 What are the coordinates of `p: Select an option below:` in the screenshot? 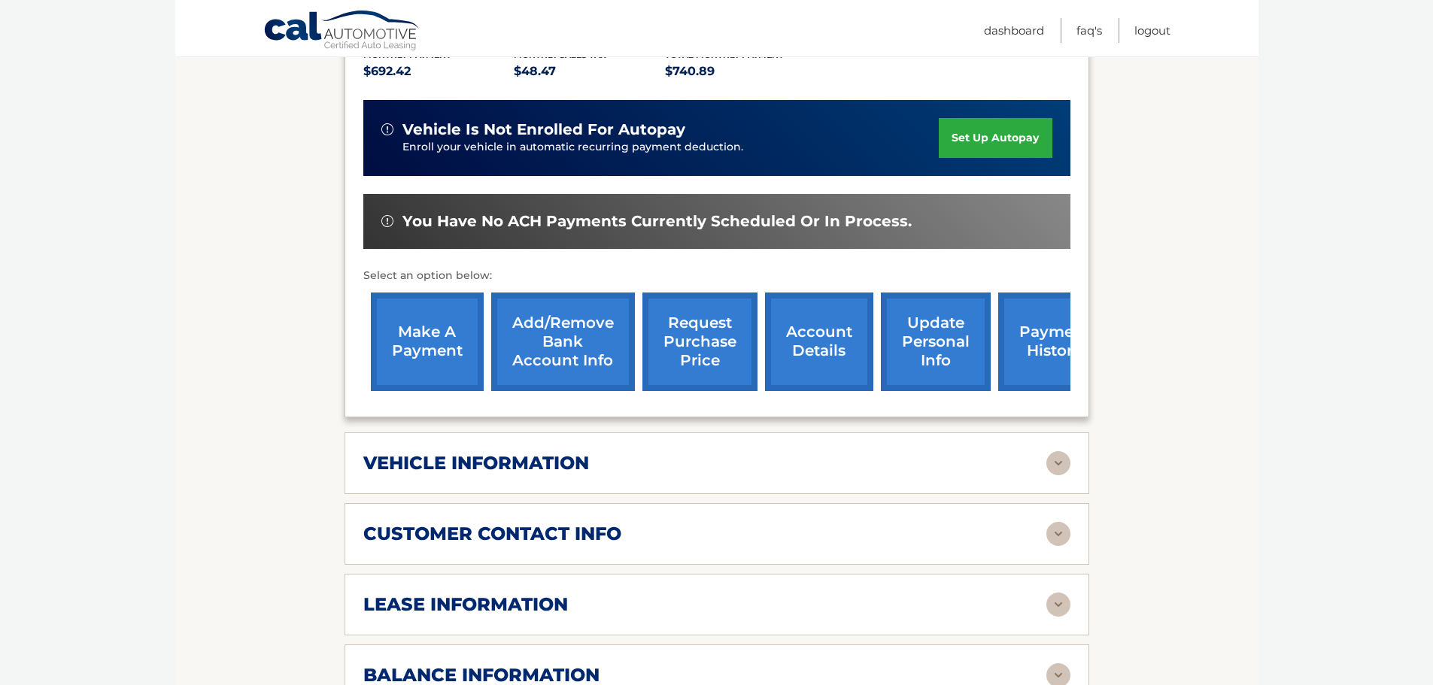 It's located at (717, 276).